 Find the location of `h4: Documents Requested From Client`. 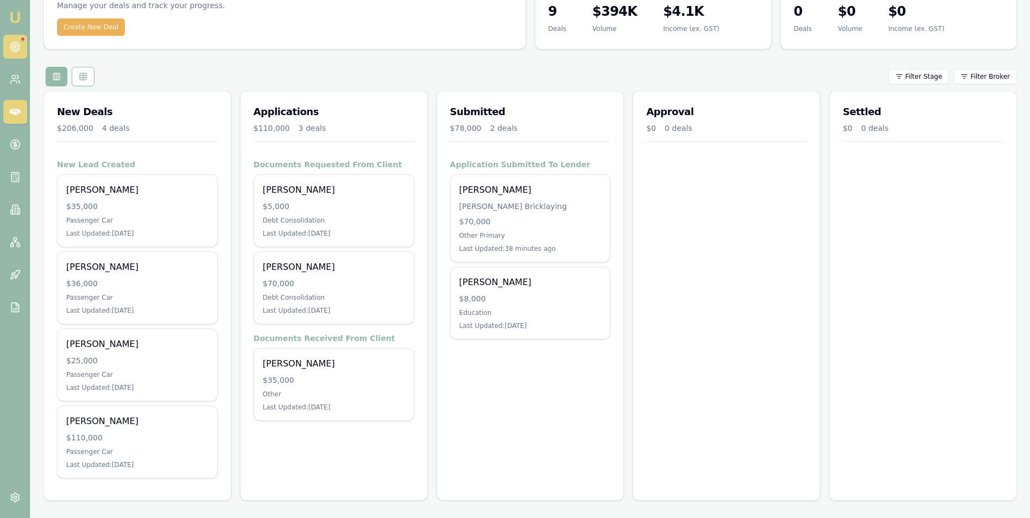

h4: Documents Requested From Client is located at coordinates (334, 164).